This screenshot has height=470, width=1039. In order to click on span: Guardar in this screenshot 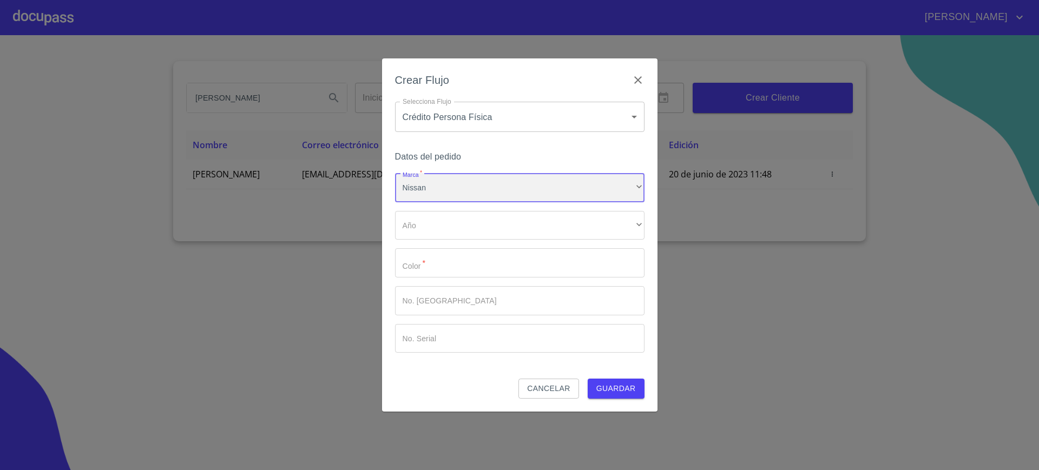, I will do `click(616, 389)`.